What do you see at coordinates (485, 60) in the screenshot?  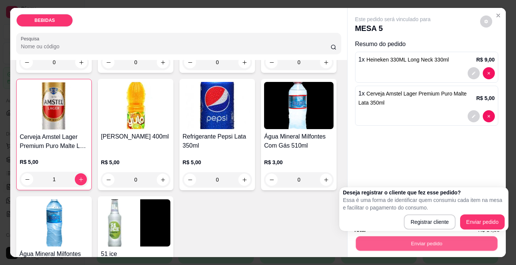 I see `p: R$ 9,00` at bounding box center [485, 60].